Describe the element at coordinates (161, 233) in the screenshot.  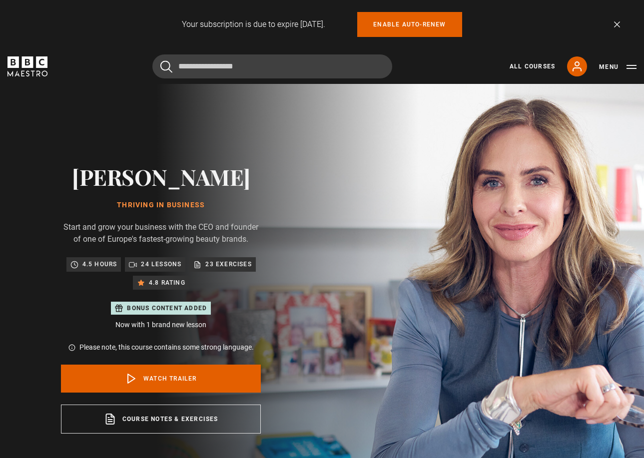
I see `p: Start and grow your business with the CEO and founder of one of Europe's fastest-growing beauty b...` at that location.